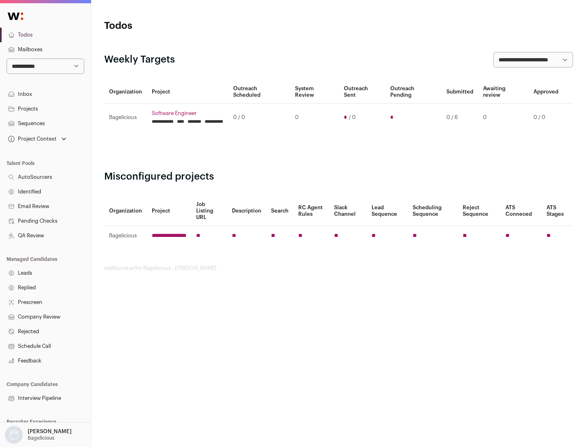  Describe the element at coordinates (557, 211) in the screenshot. I see `th: ATS Stages` at that location.